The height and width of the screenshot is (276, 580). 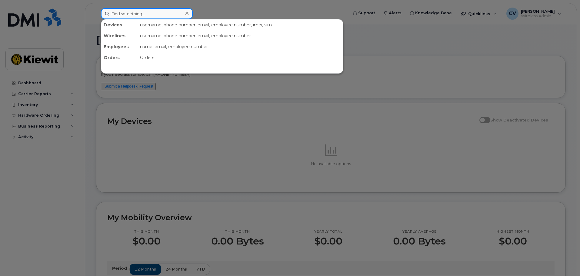 I want to click on div: username, phone number, email, employee number, imei, sim, so click(x=240, y=25).